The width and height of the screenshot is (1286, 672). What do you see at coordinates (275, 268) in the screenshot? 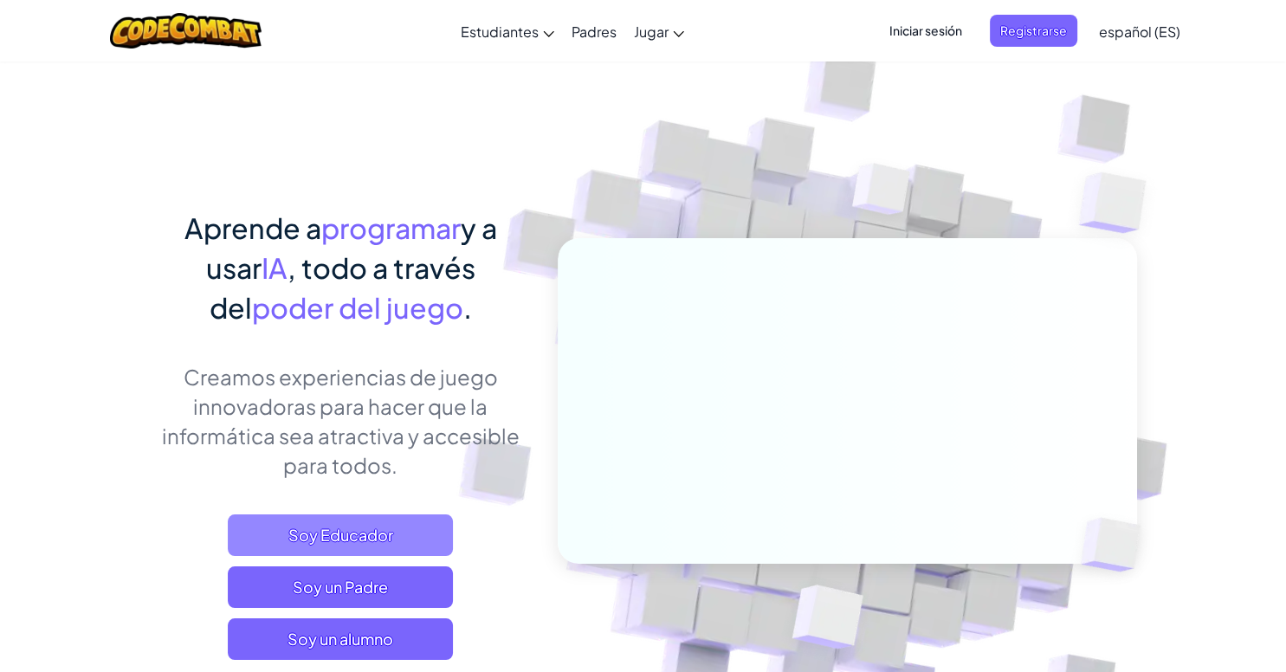
I see `span: IA` at bounding box center [275, 268].